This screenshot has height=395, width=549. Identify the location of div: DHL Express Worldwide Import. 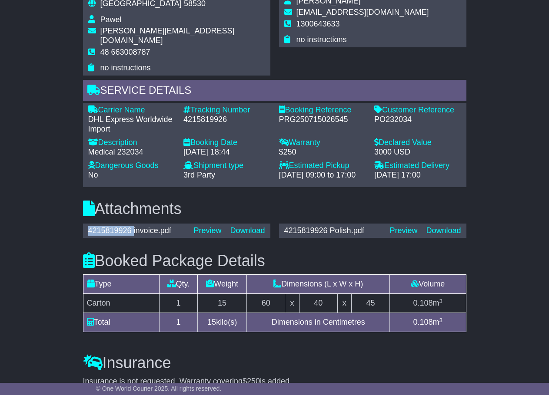
(132, 124).